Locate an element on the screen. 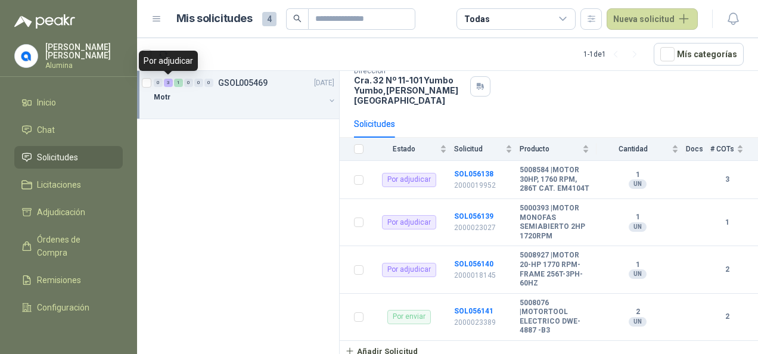 This screenshot has width=758, height=354. div: 1 - 1 de 1 is located at coordinates (614, 54).